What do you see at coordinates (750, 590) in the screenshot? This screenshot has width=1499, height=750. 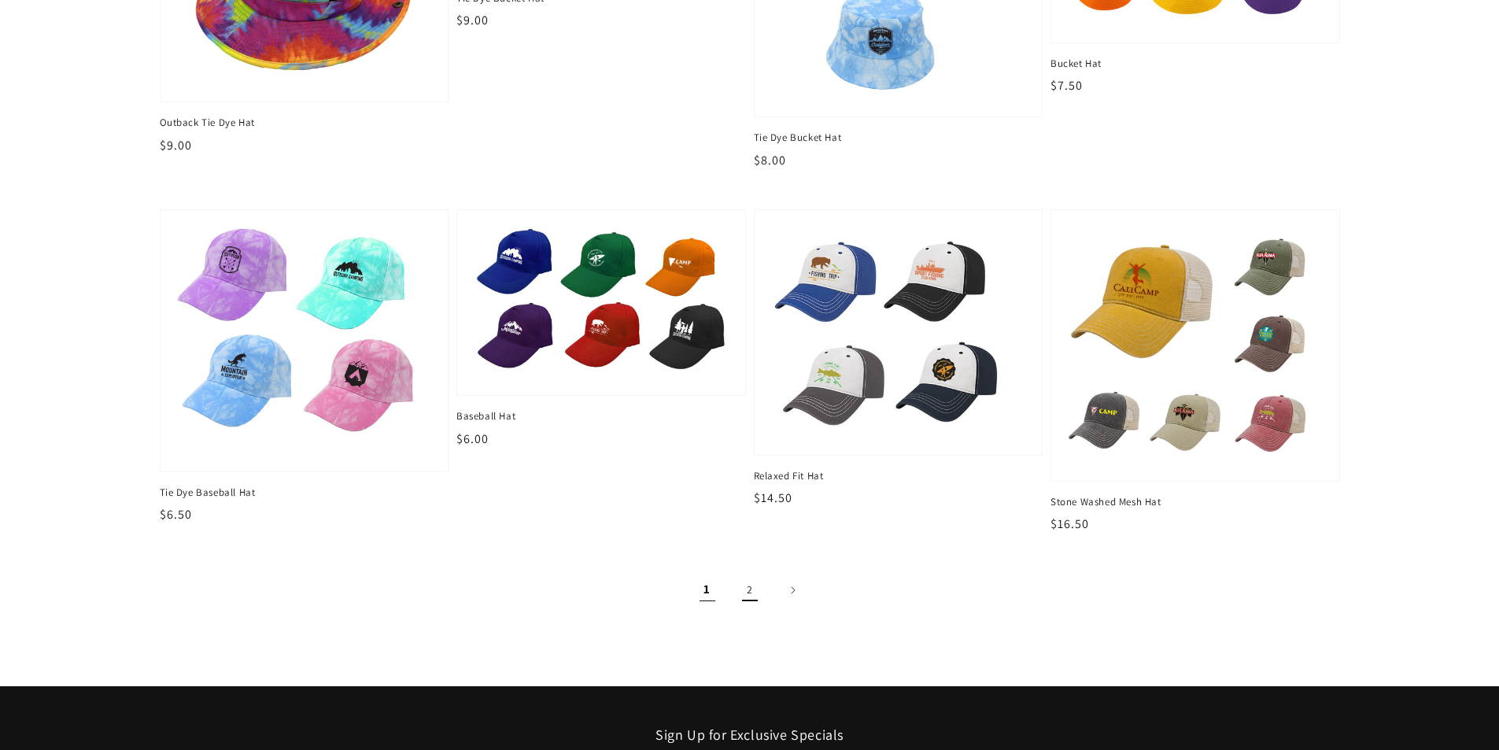 I see `a: Page 2` at bounding box center [750, 590].